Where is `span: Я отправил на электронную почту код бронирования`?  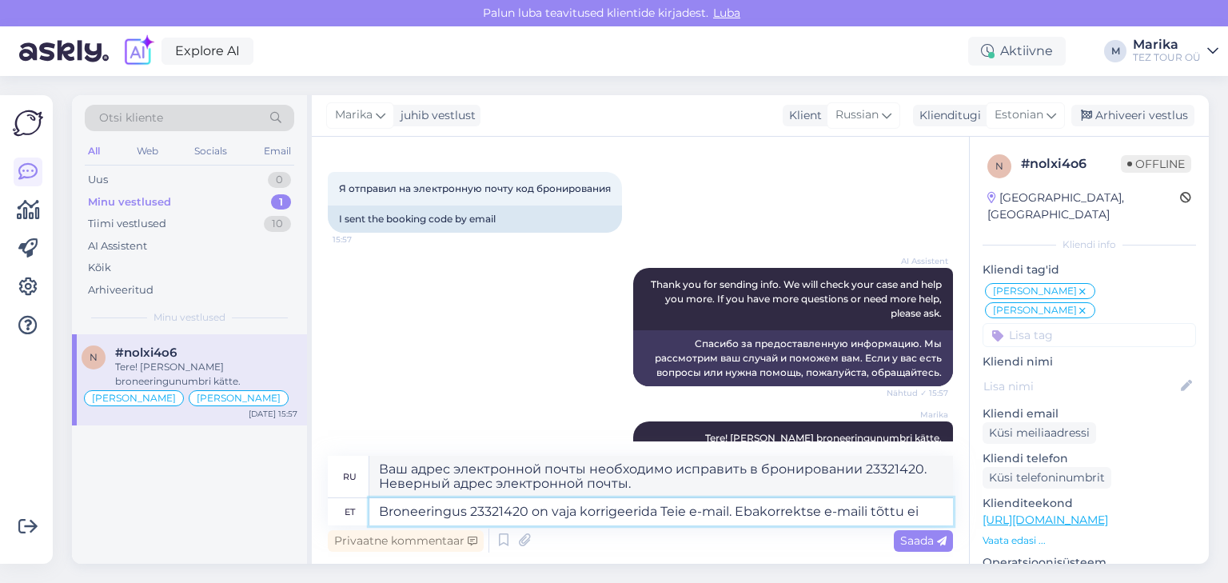 span: Я отправил на электронную почту код бронирования is located at coordinates (475, 188).